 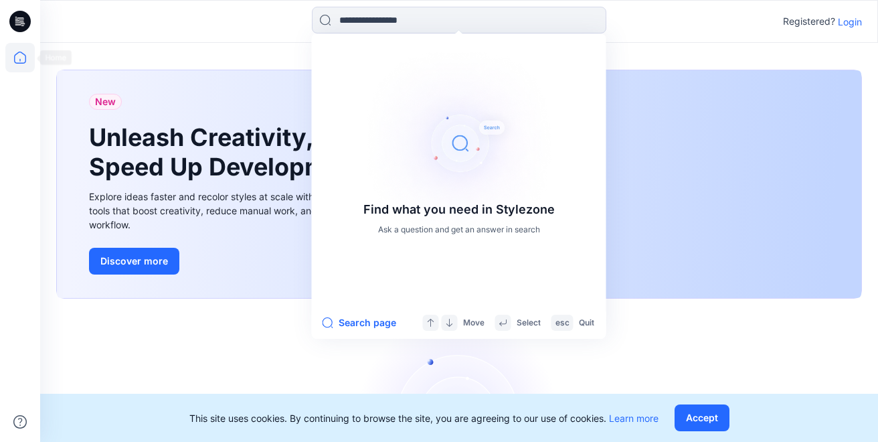 What do you see at coordinates (850, 21) in the screenshot?
I see `p: Login` at bounding box center [850, 21].